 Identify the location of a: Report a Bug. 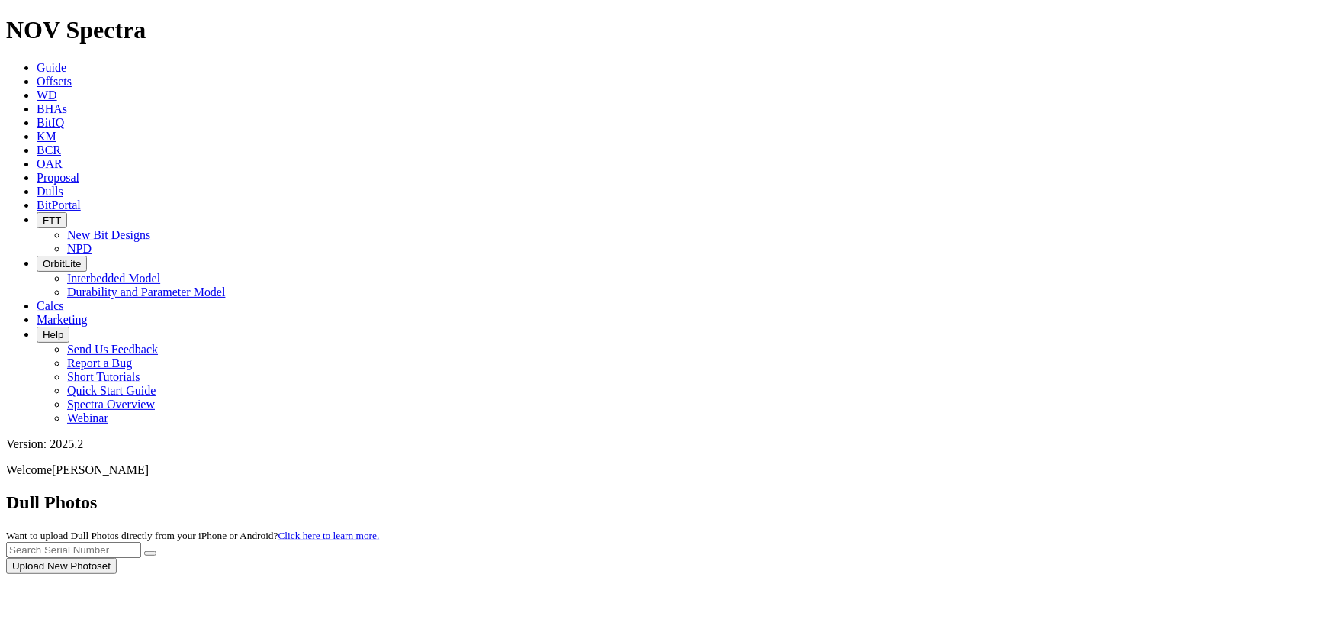
(99, 362).